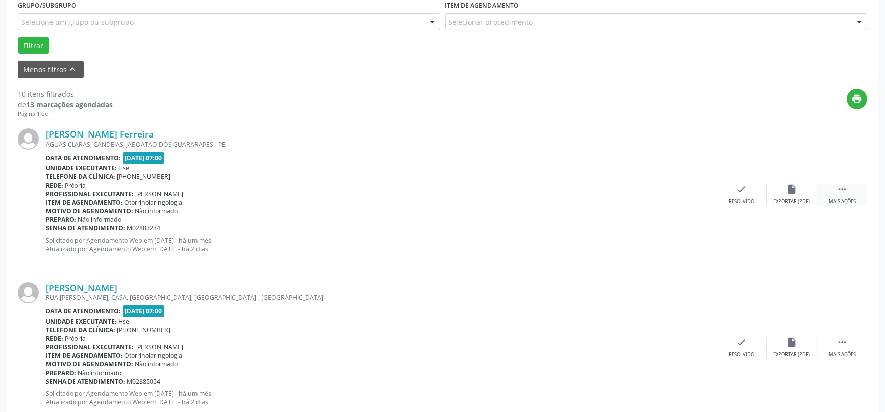  I want to click on div: Página 1 de 1, so click(65, 114).